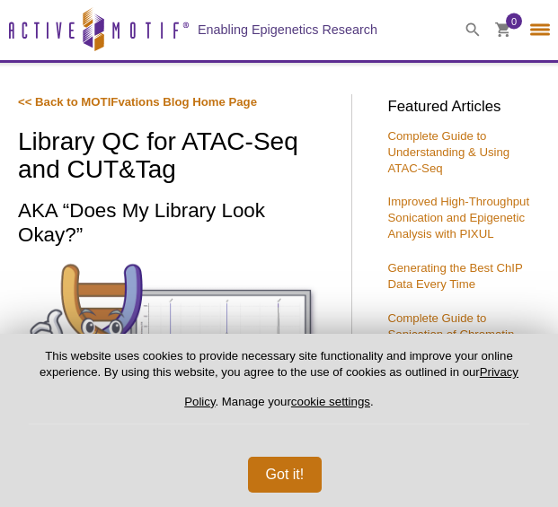  I want to click on a: << Back to MOTIFvations Blog Home Page, so click(137, 101).